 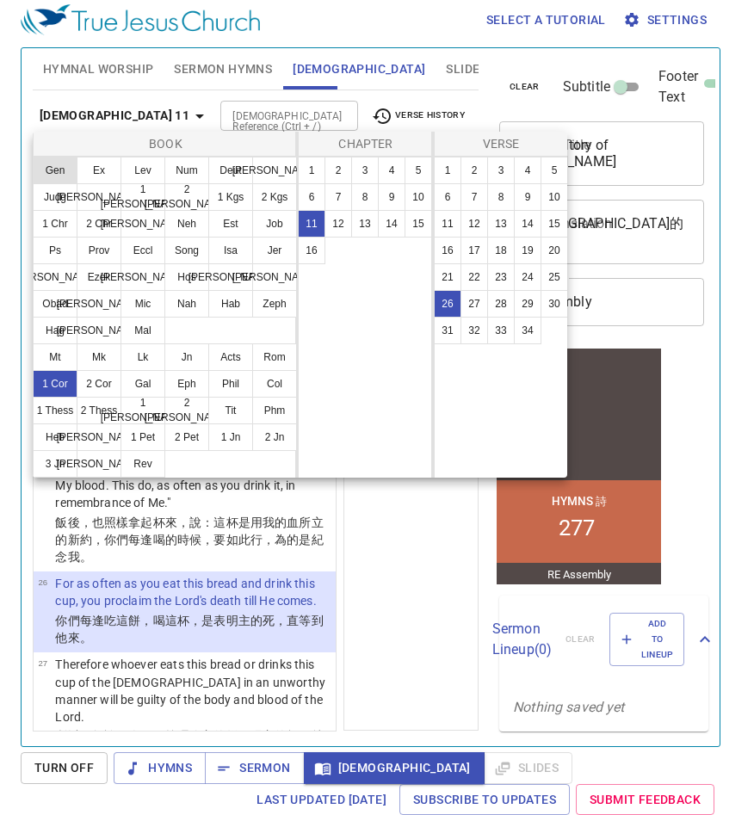 What do you see at coordinates (187, 250) in the screenshot?
I see `button: Song` at bounding box center [187, 250].